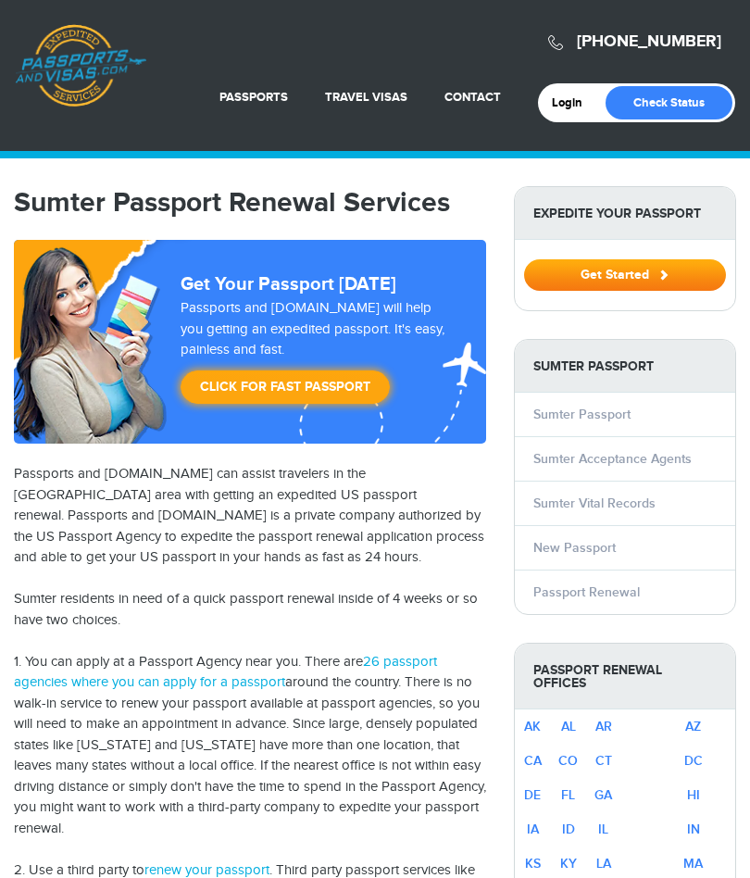 Image resolution: width=750 pixels, height=878 pixels. I want to click on a: Get Started, so click(625, 274).